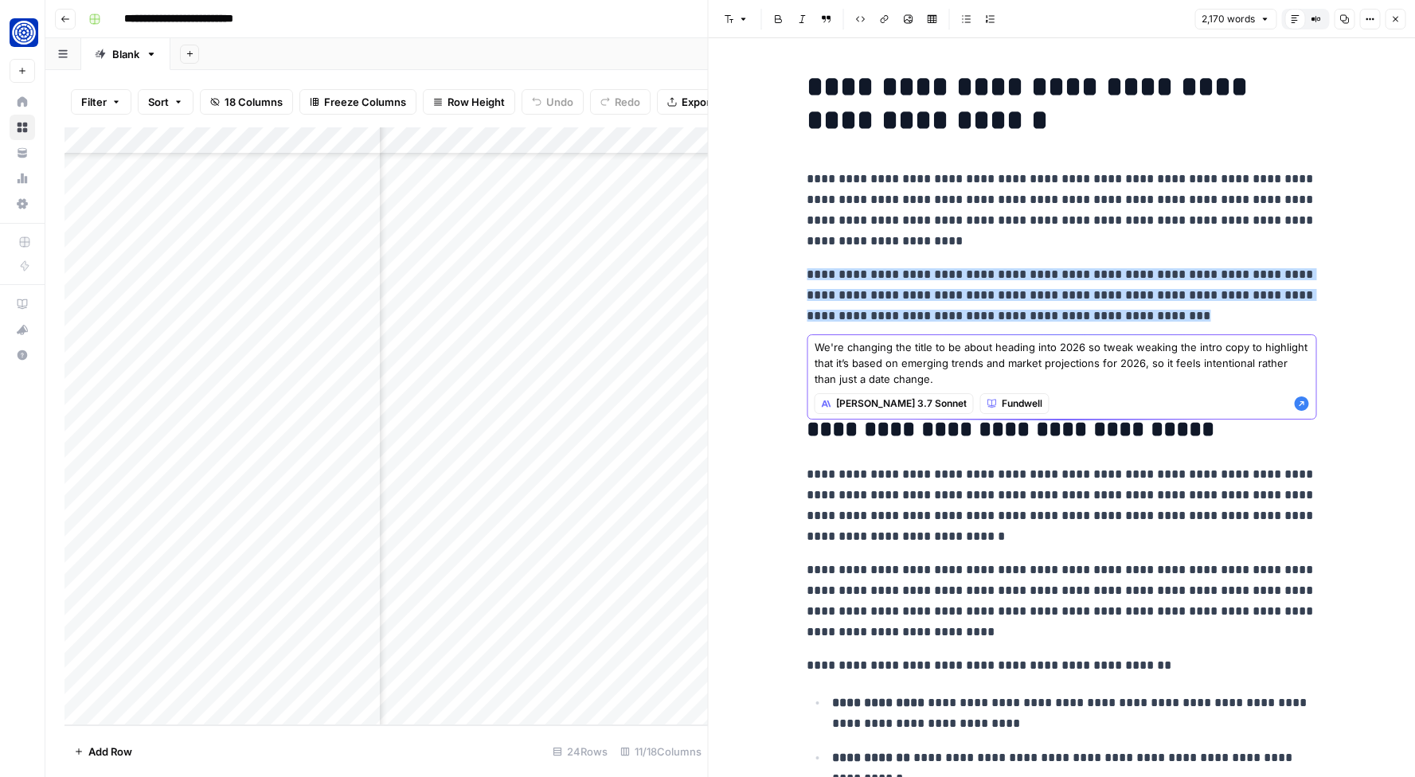 The image size is (1415, 777). Describe the element at coordinates (476, 102) in the screenshot. I see `span: Row Height` at that location.